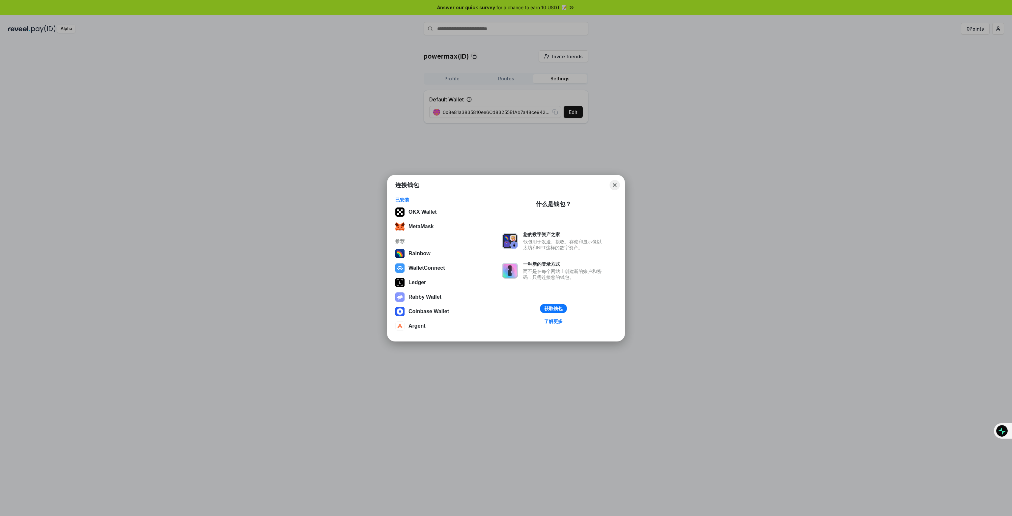 The image size is (1012, 516). What do you see at coordinates (435, 212) in the screenshot?
I see `button: OKX Wallet` at bounding box center [435, 212].